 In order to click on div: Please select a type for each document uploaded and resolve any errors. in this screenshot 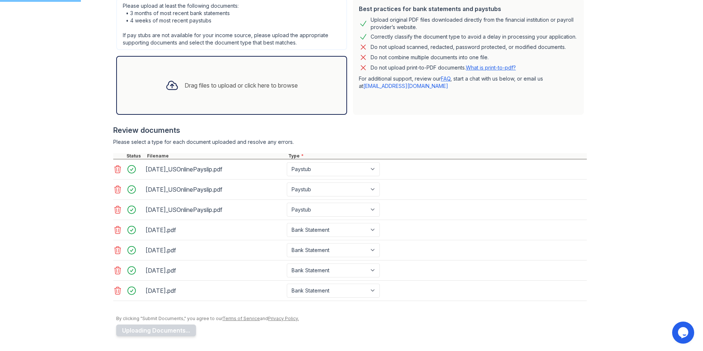, I will do `click(350, 142)`.